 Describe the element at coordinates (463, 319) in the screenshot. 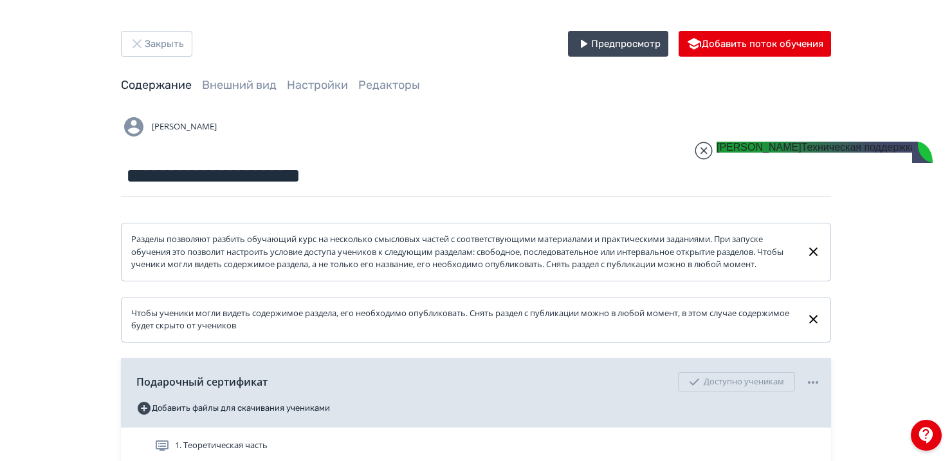

I see `div: Чтобы ученики могли видеть содержимое раздела, его необходимо опубликовать. Снять раздел с публик...` at that location.